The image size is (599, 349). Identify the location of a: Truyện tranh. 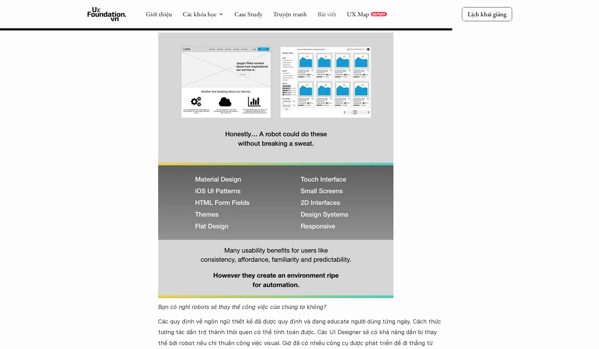
(290, 14).